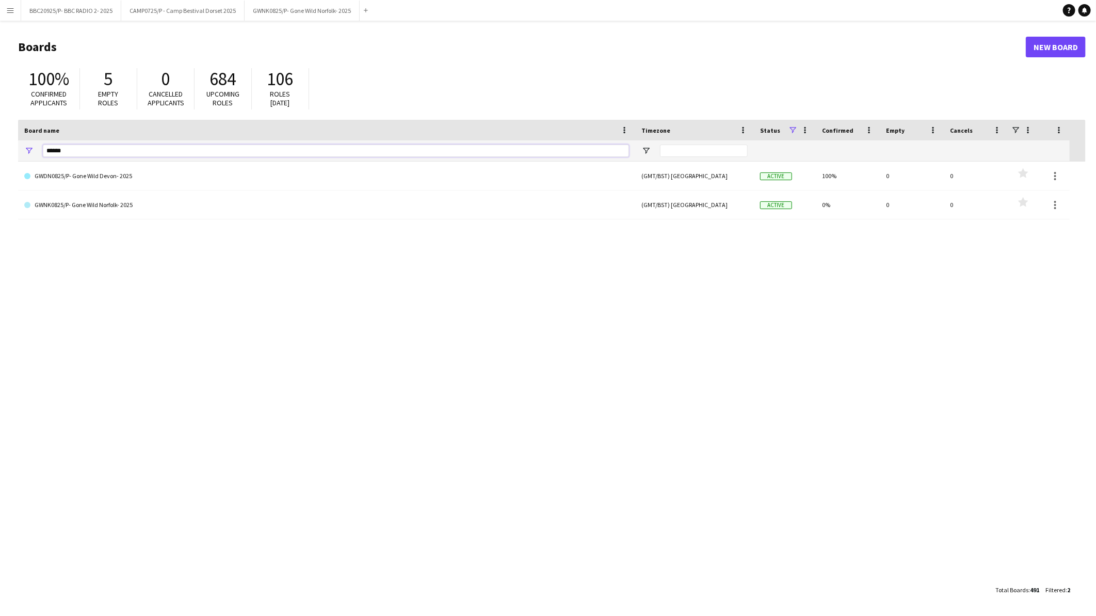 This screenshot has width=1096, height=616. Describe the element at coordinates (327, 205) in the screenshot. I see `a: GWNK0825/P- Gone Wild Norfolk- 2025` at that location.